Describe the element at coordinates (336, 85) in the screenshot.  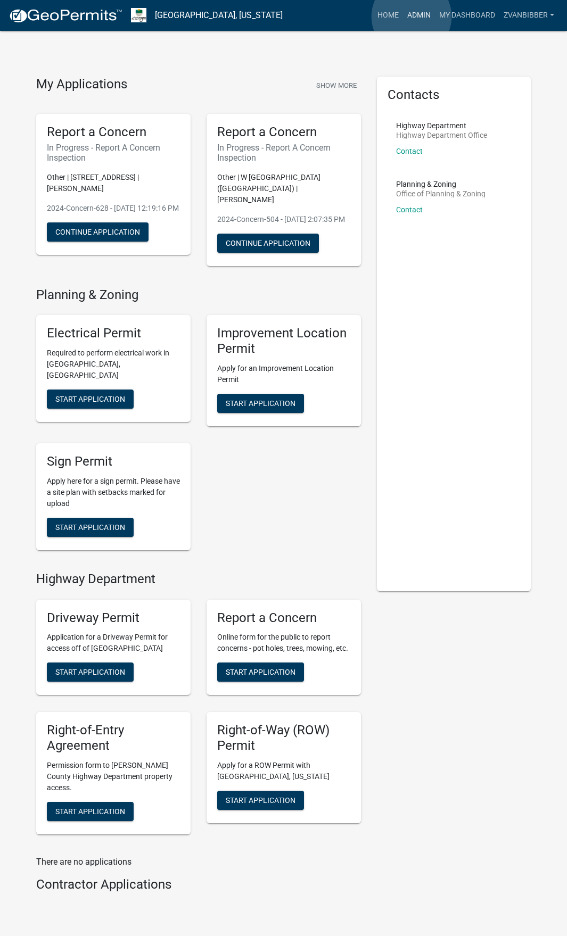
I see `button: Show More` at that location.